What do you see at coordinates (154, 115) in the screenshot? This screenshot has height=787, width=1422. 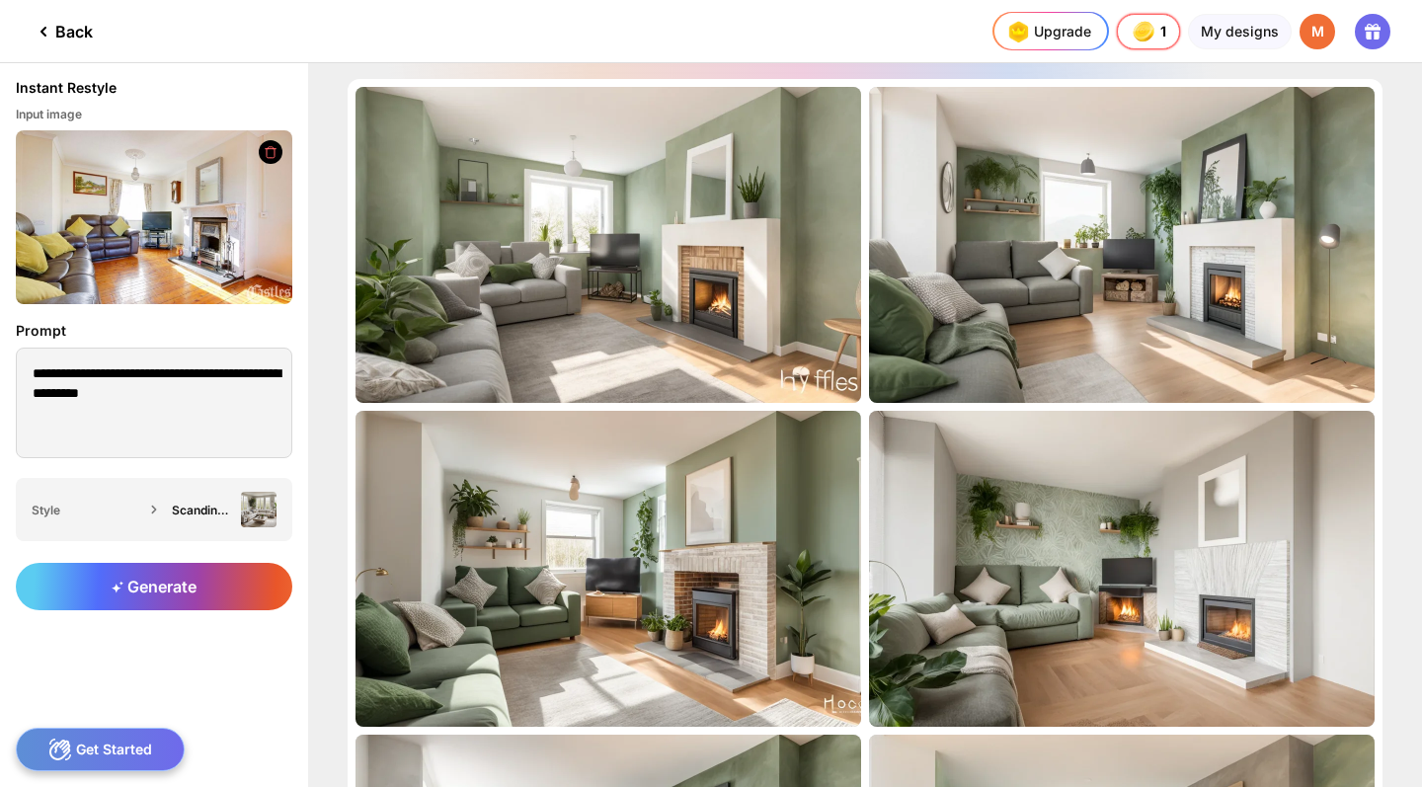 I see `div: Input image` at bounding box center [154, 115].